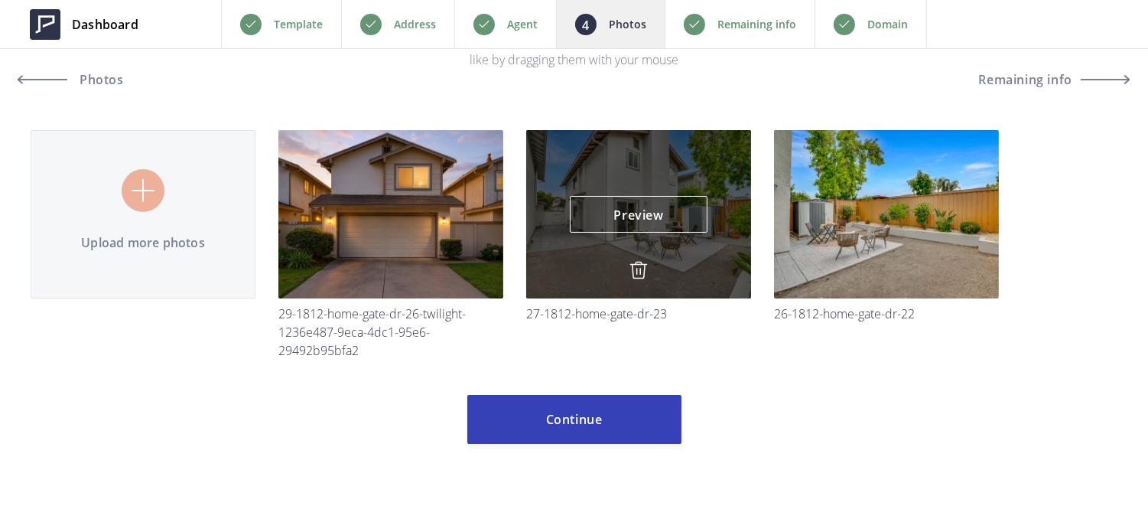 The image size is (1148, 509). I want to click on p: Address, so click(415, 24).